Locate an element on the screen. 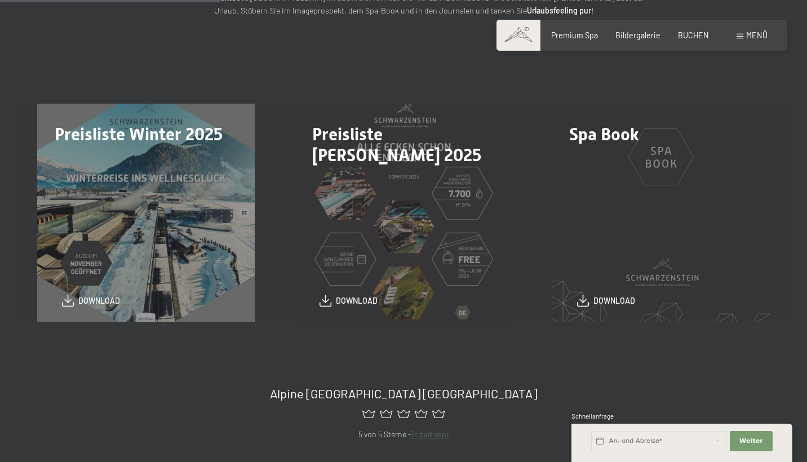 Image resolution: width=807 pixels, height=462 pixels. strong: Urlaubsfeeling pur is located at coordinates (559, 10).